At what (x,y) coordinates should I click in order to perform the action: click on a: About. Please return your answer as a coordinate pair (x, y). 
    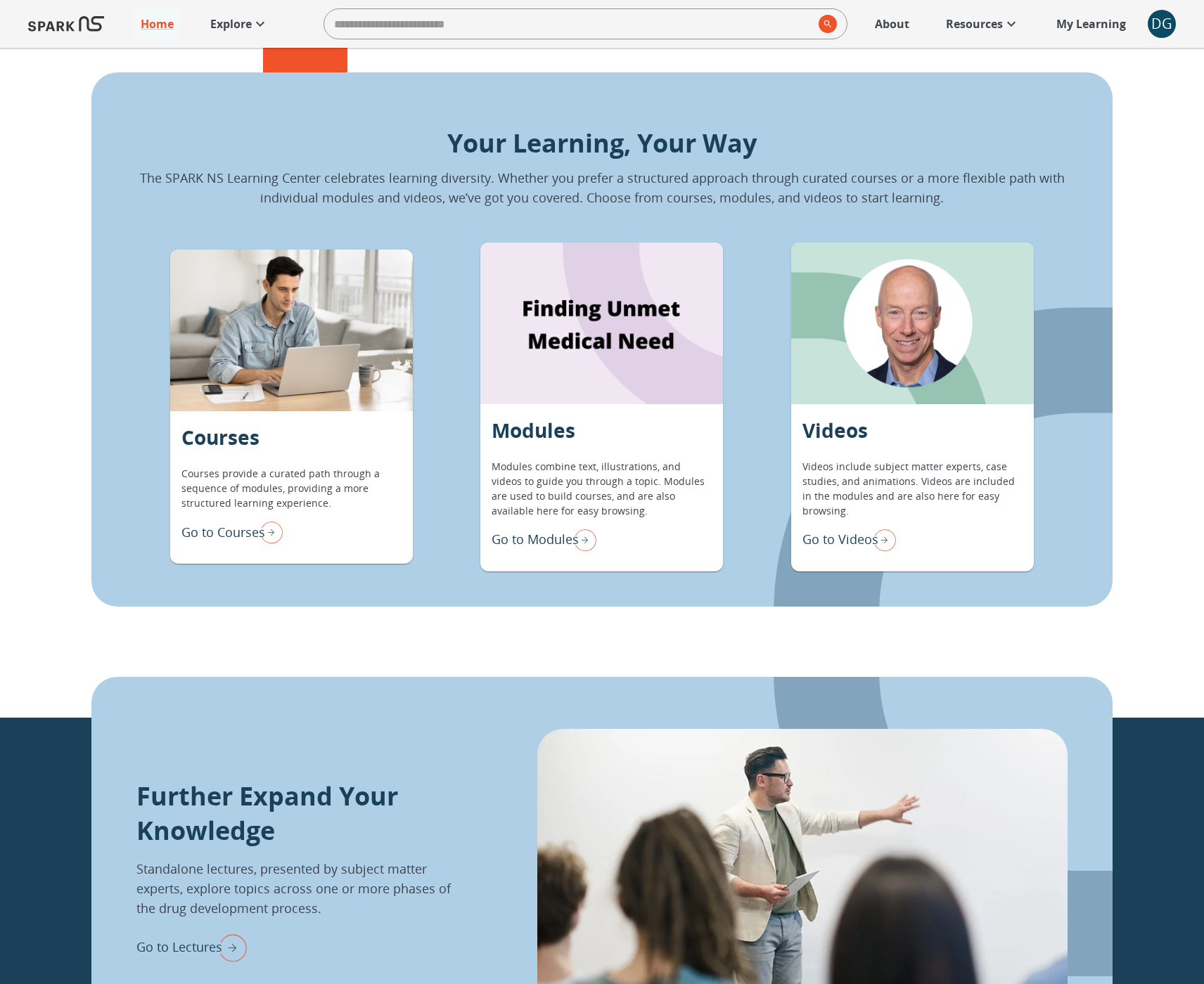
    Looking at the image, I should click on (891, 24).